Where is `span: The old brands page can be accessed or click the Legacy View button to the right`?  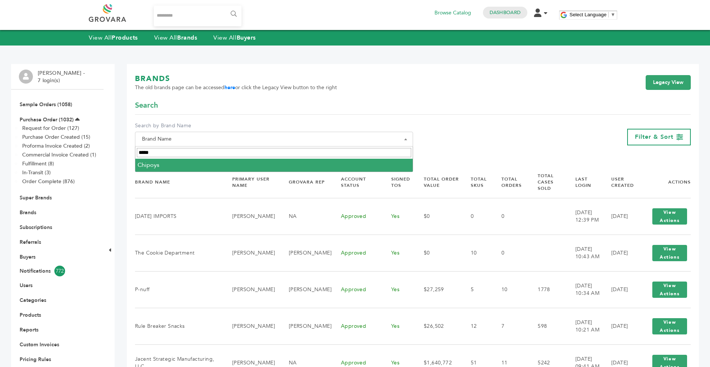
span: The old brands page can be accessed or click the Legacy View button to the right is located at coordinates (236, 88).